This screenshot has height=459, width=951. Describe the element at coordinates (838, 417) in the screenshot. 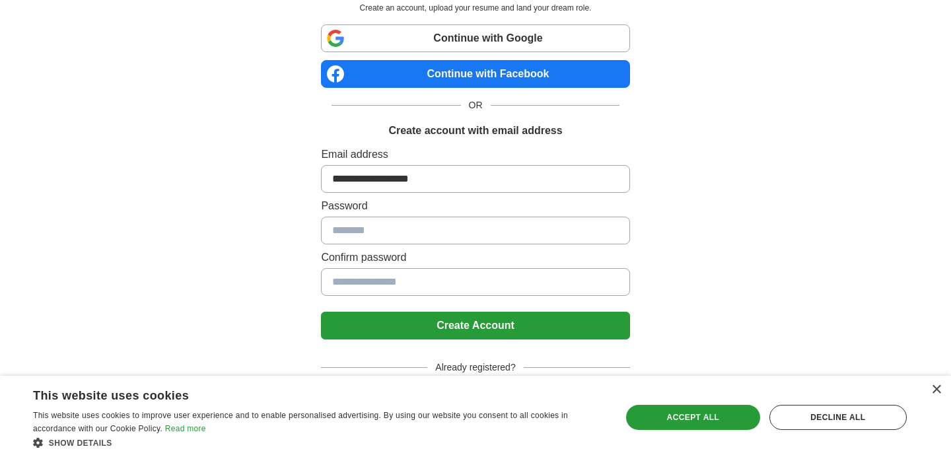

I see `div: Decline all` at that location.